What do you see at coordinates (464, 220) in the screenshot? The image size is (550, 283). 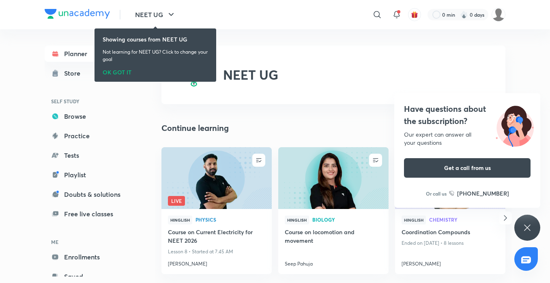 I see `a: Chemistry` at bounding box center [464, 220].